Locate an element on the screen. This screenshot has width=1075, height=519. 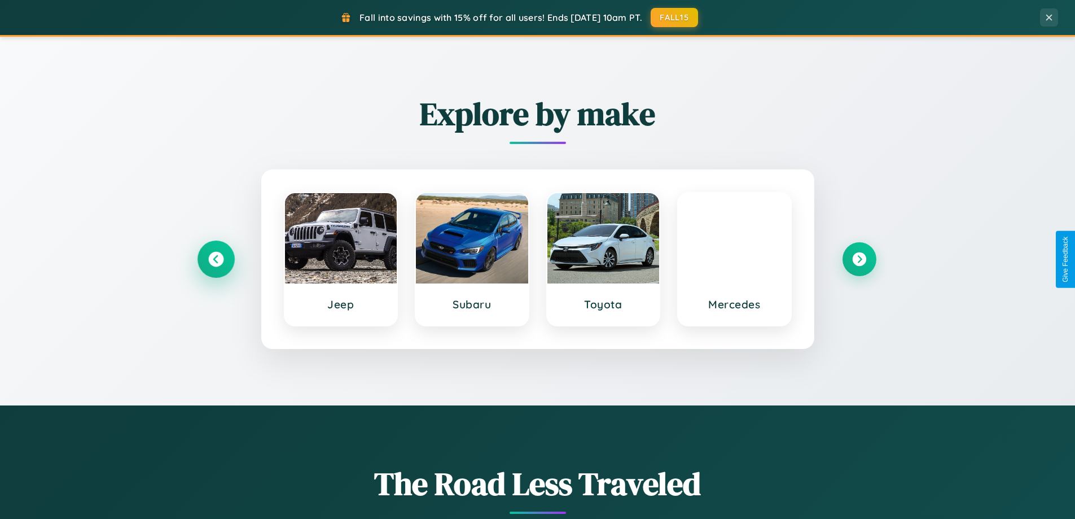
h3: Mercedes is located at coordinates (734, 304).